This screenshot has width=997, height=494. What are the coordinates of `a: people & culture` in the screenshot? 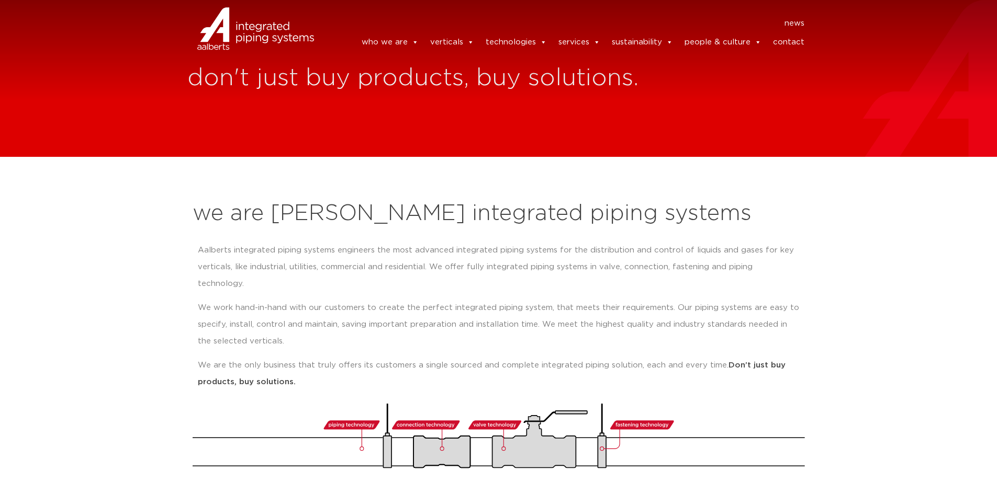 It's located at (722, 42).